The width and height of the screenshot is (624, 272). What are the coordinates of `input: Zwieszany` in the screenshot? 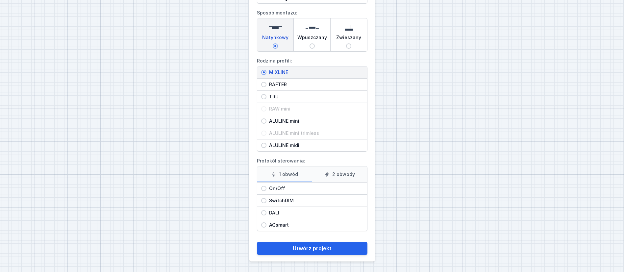 It's located at (349, 46).